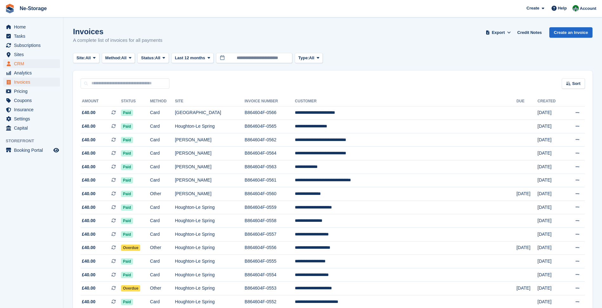 This screenshot has width=602, height=308. Describe the element at coordinates (570, 32) in the screenshot. I see `a: Create an Invoice` at that location.